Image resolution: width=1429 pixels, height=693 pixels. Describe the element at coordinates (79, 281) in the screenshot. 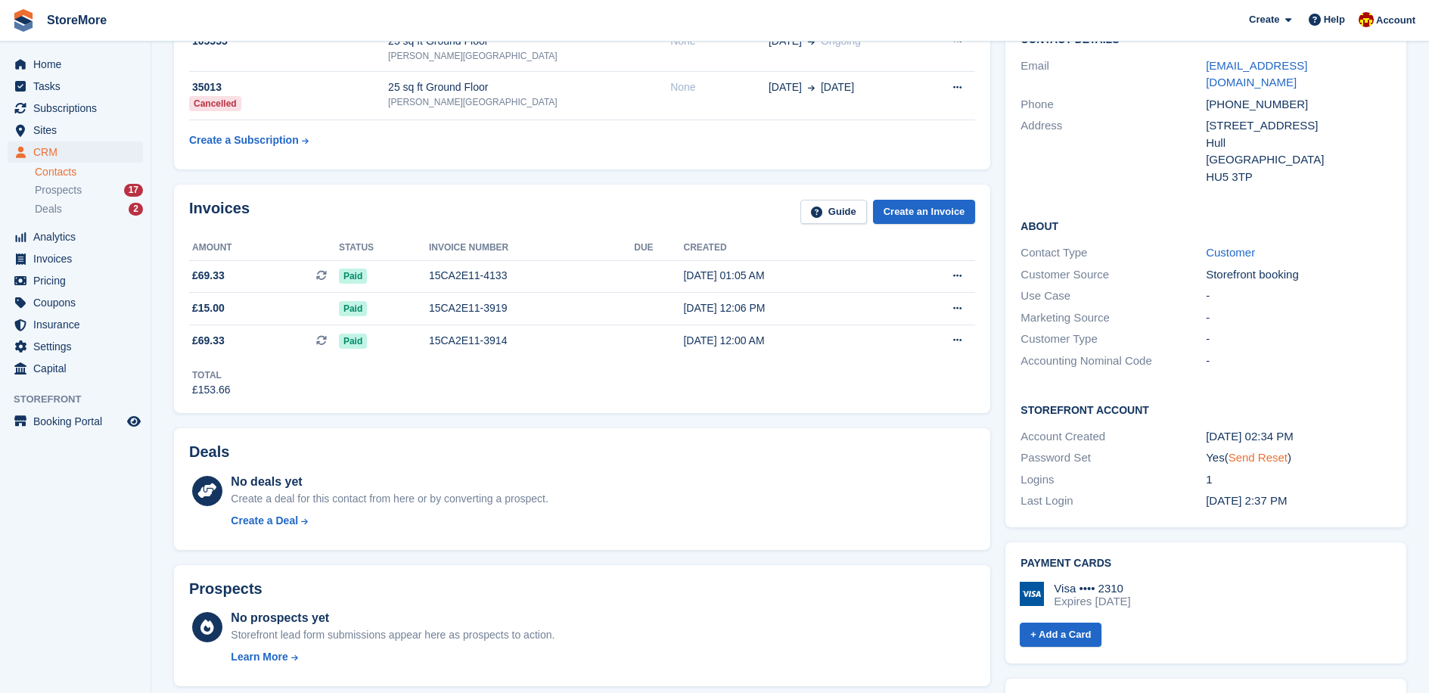

I see `span: Pricing` at that location.